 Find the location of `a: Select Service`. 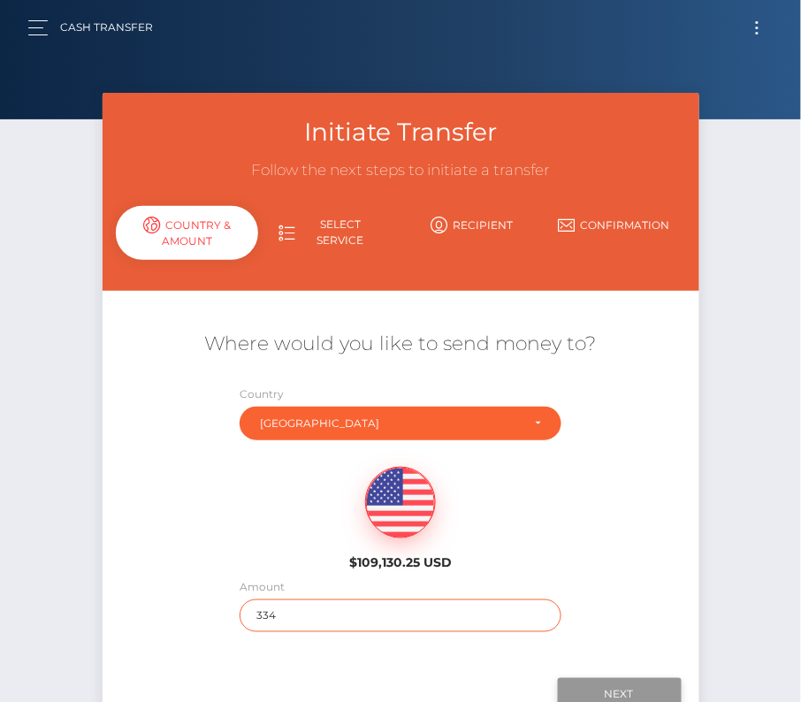

a: Select Service is located at coordinates (329, 232).